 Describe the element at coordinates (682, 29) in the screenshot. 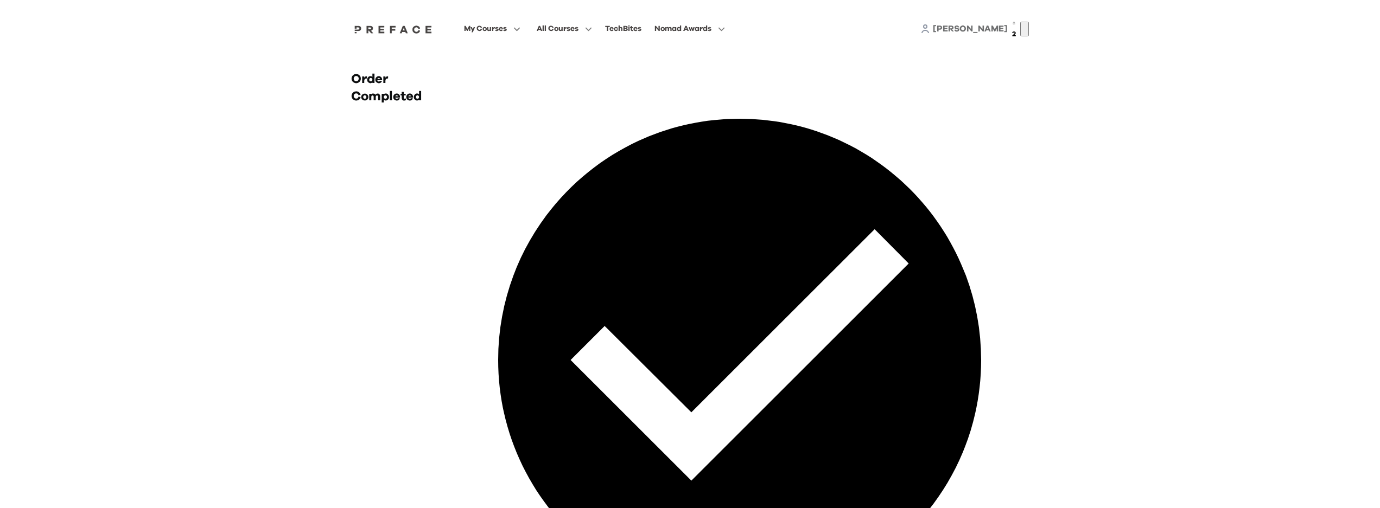

I see `span: Nomad Awards` at that location.